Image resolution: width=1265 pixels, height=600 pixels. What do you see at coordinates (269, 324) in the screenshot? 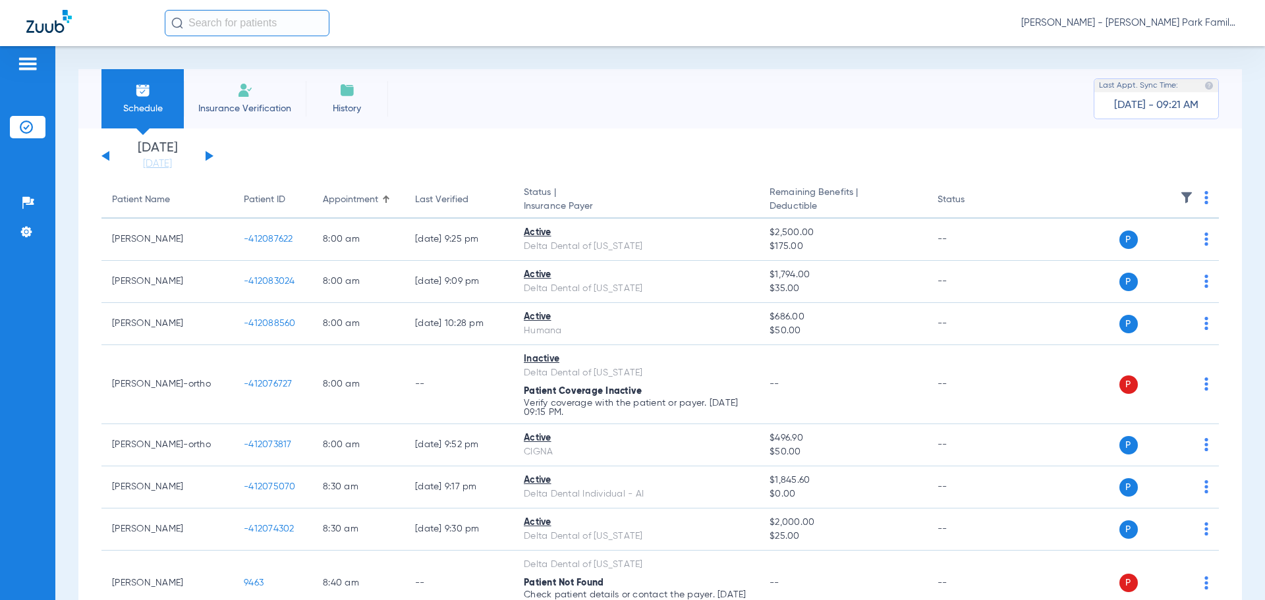
I see `span: -412088560` at bounding box center [269, 324].